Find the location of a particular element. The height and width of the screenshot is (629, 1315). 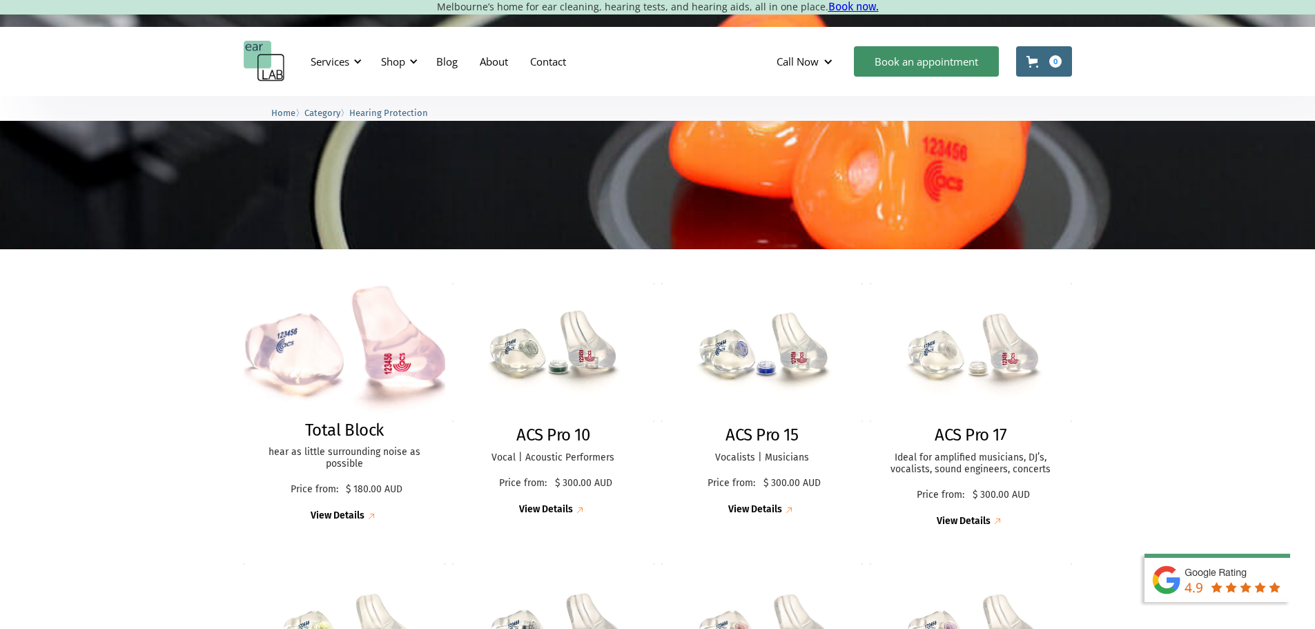

p: Vocalists | Musicians is located at coordinates (762, 458).